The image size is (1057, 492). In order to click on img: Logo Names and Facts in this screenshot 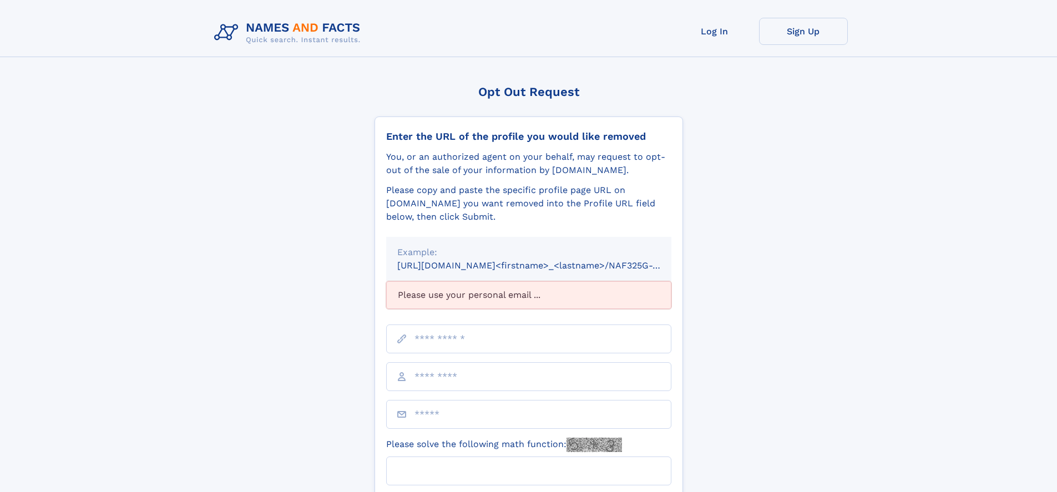, I will do `click(290, 33)`.